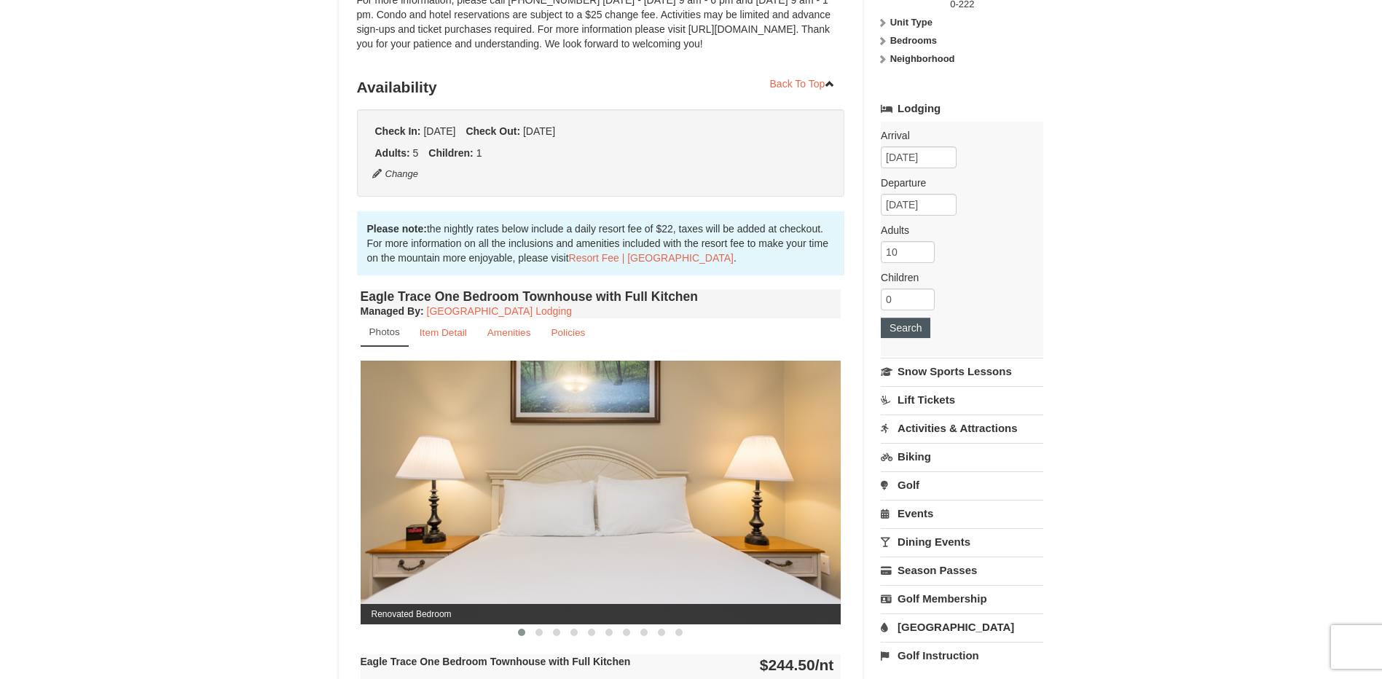  I want to click on span: 5, so click(416, 153).